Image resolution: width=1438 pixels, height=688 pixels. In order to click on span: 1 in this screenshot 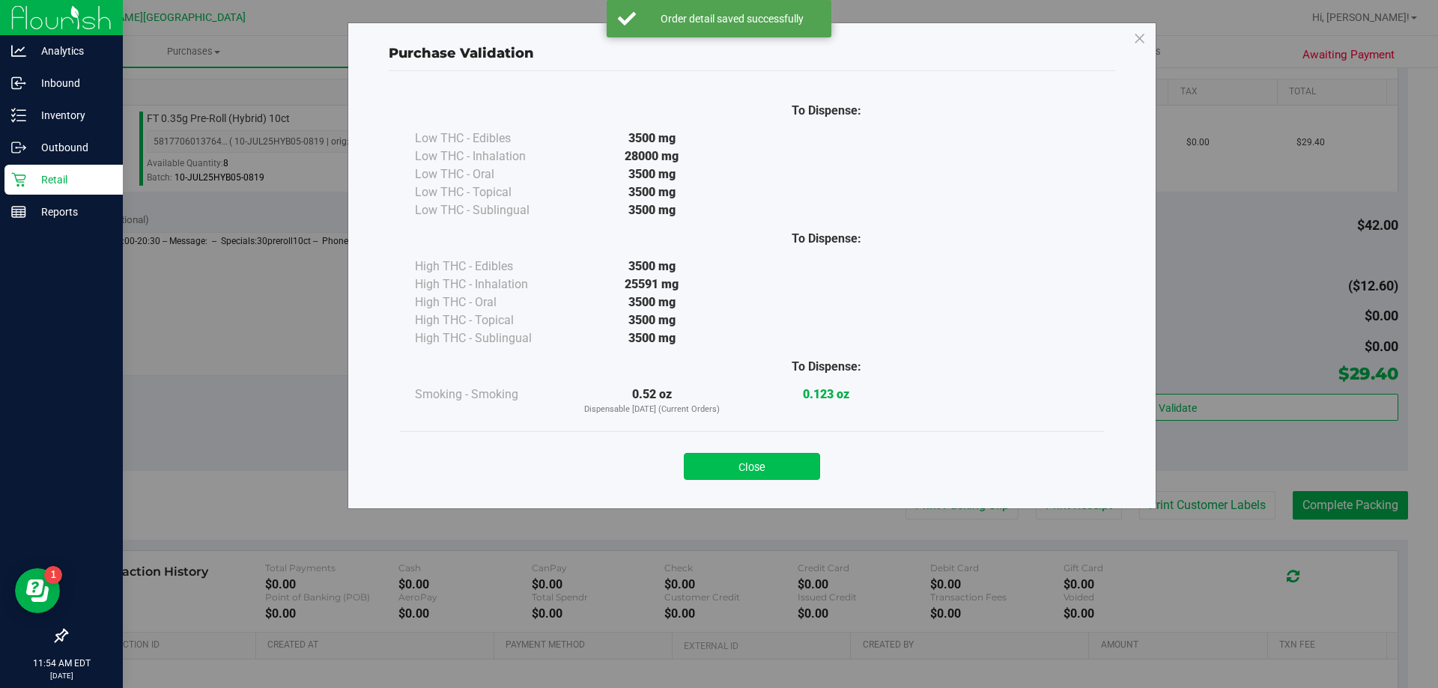, I will do `click(9, 8)`.